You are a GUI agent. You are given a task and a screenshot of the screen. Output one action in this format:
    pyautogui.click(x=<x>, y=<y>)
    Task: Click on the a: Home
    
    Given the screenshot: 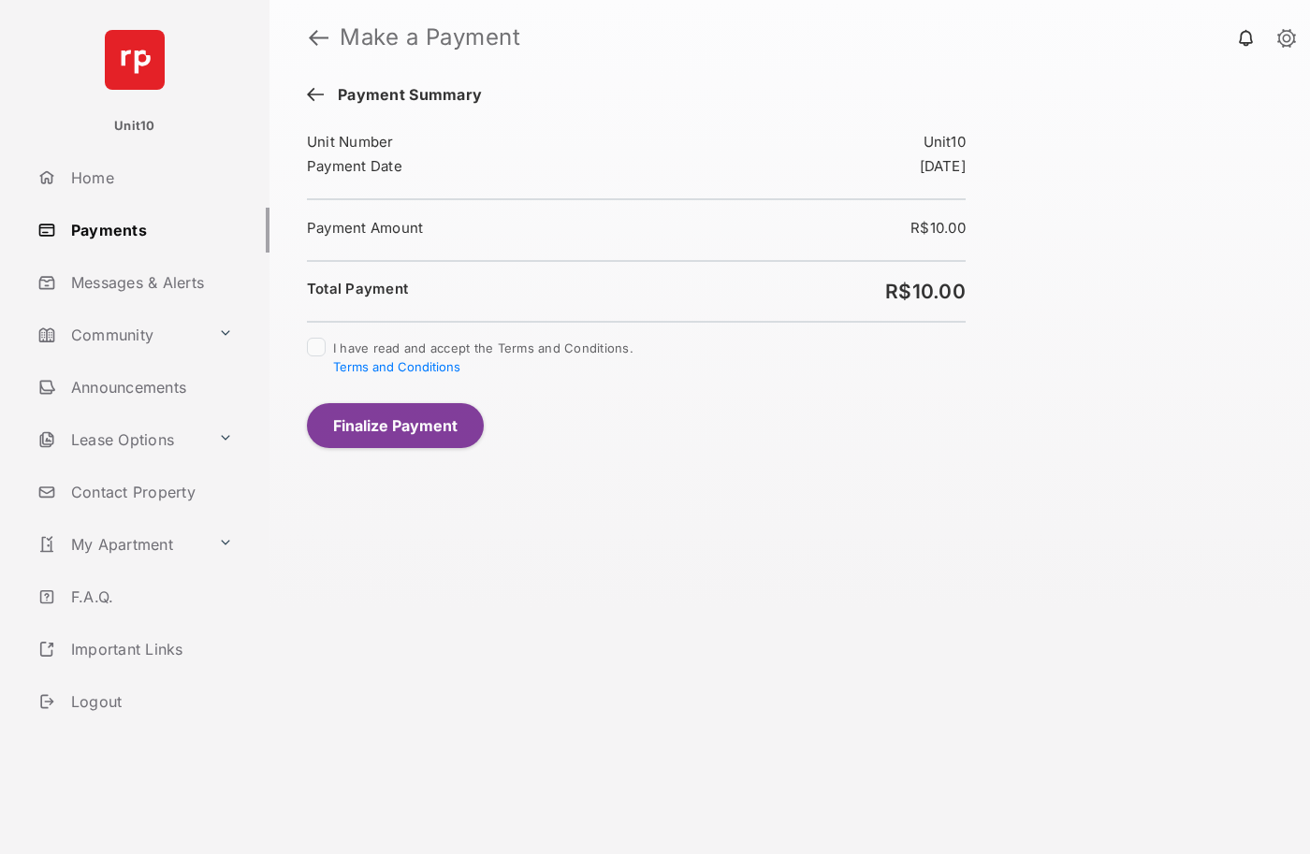 What is the action you would take?
    pyautogui.click(x=150, y=178)
    